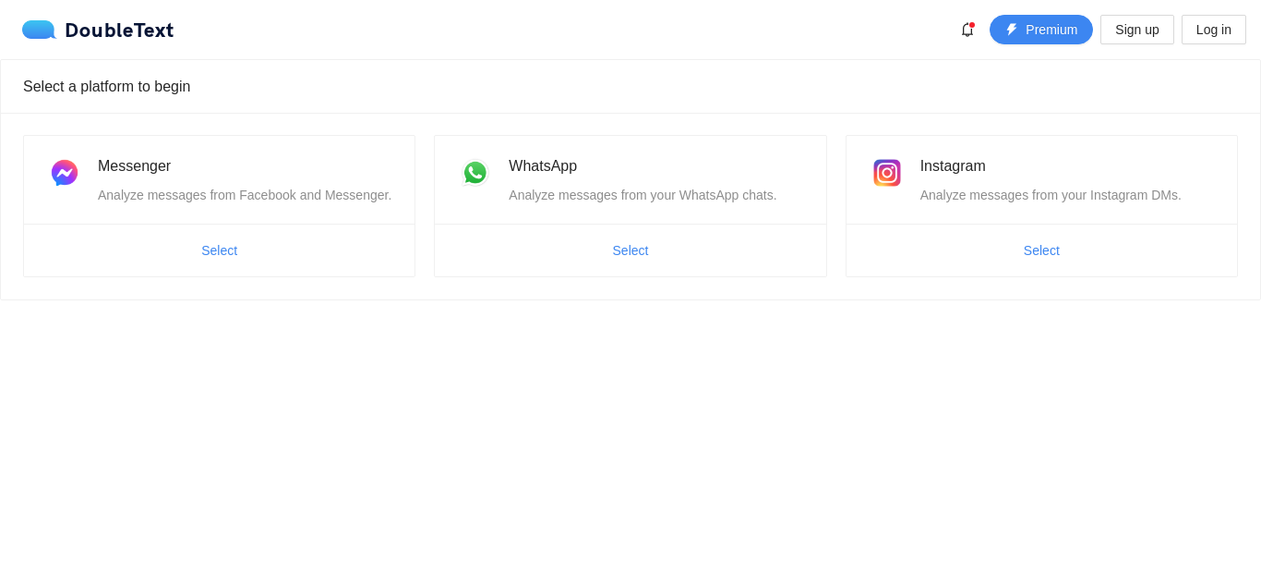 This screenshot has width=1261, height=561. I want to click on a: WhatsAppAnalyze messages from your WhatsApp chats.Select, so click(630, 206).